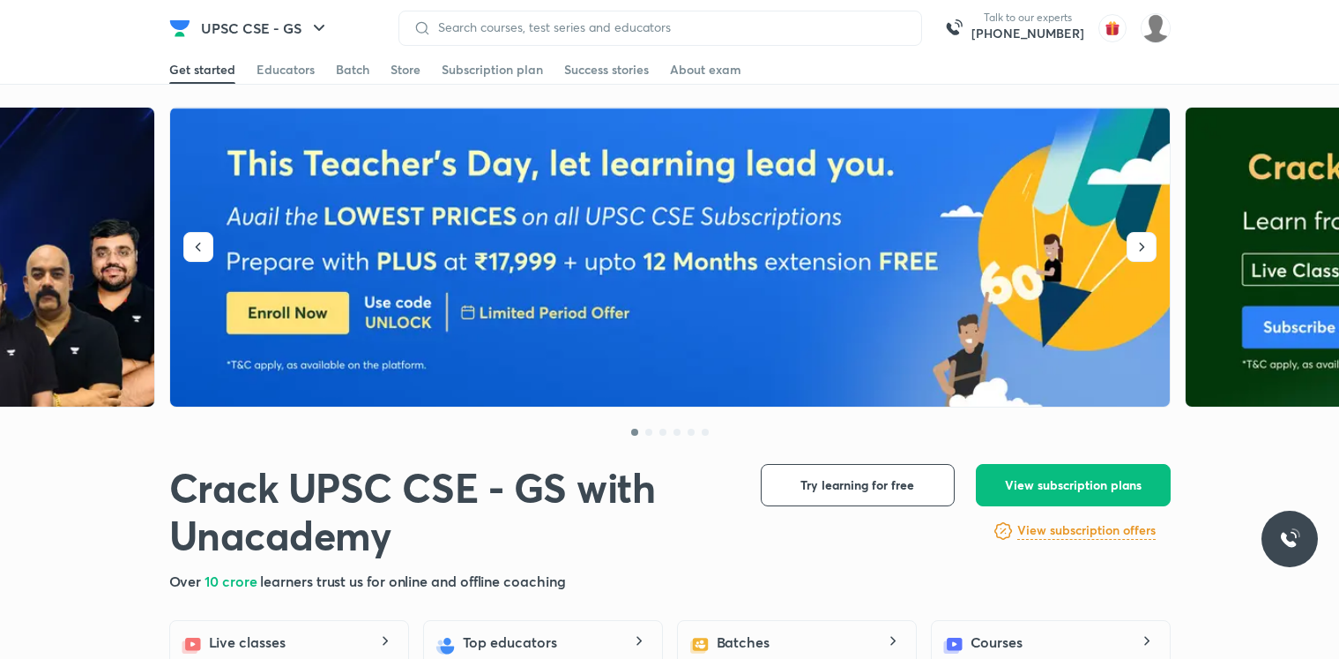 This screenshot has width=1339, height=659. Describe the element at coordinates (954, 28) in the screenshot. I see `a: call-us` at that location.